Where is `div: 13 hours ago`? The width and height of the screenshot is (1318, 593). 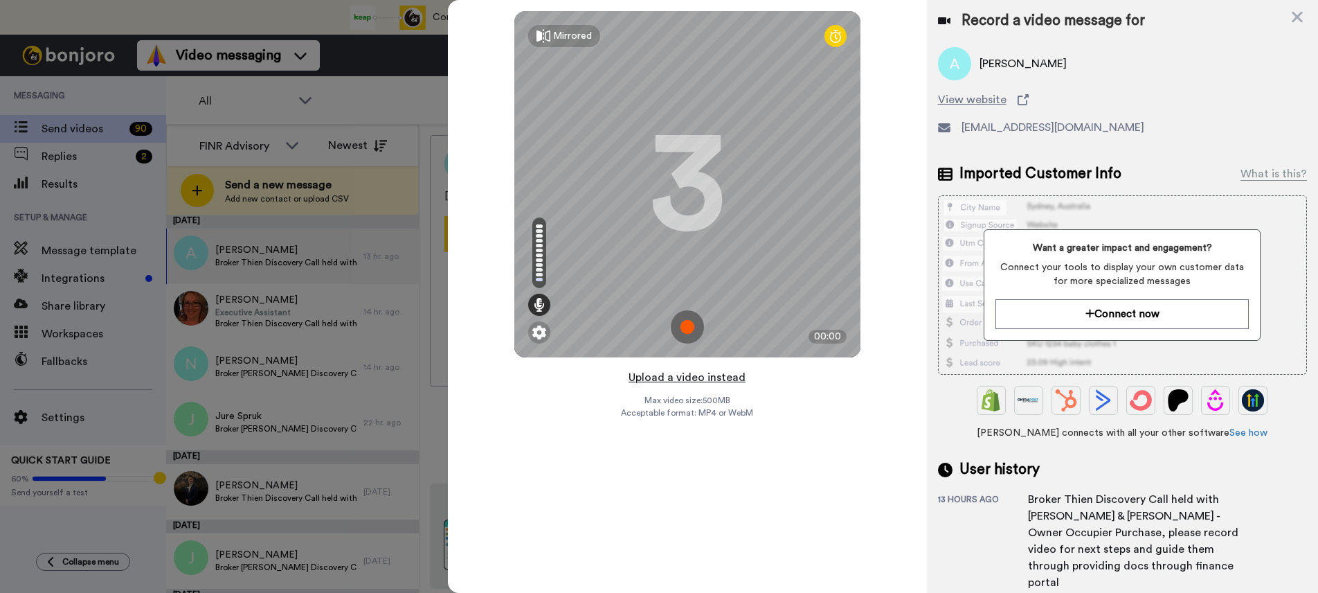 div: 13 hours ago is located at coordinates (983, 542).